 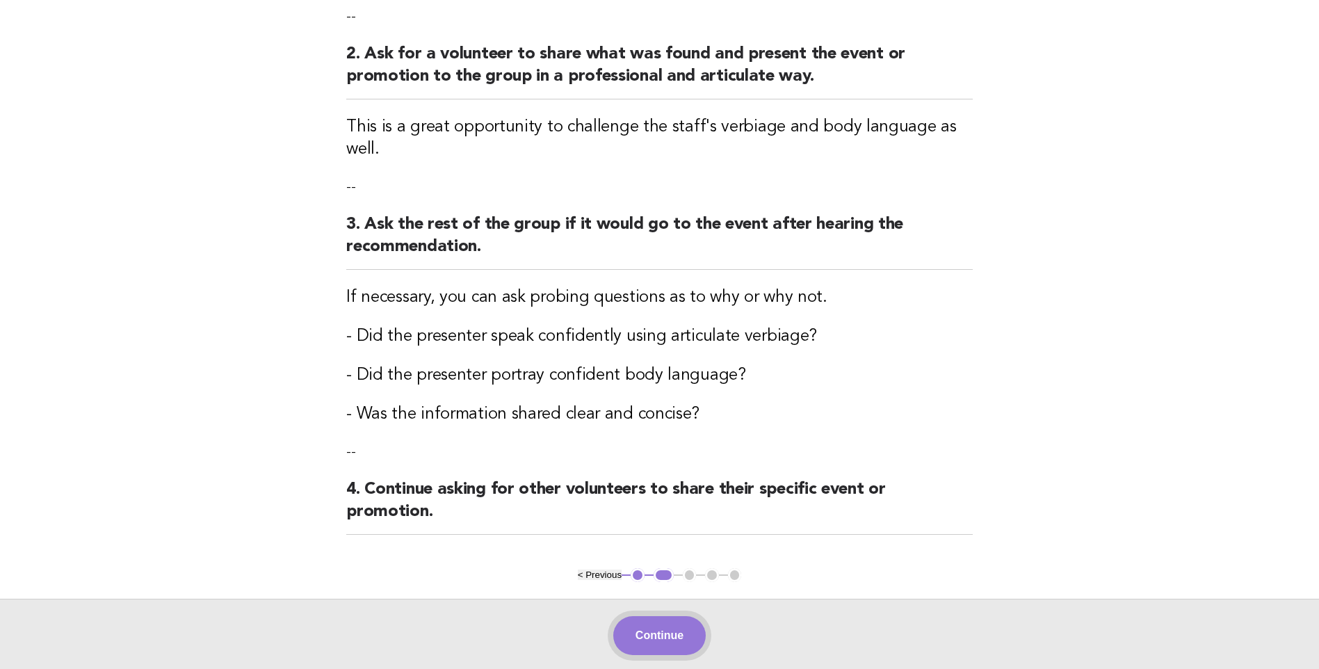 What do you see at coordinates (599, 574) in the screenshot?
I see `button: < Previous` at bounding box center [599, 574].